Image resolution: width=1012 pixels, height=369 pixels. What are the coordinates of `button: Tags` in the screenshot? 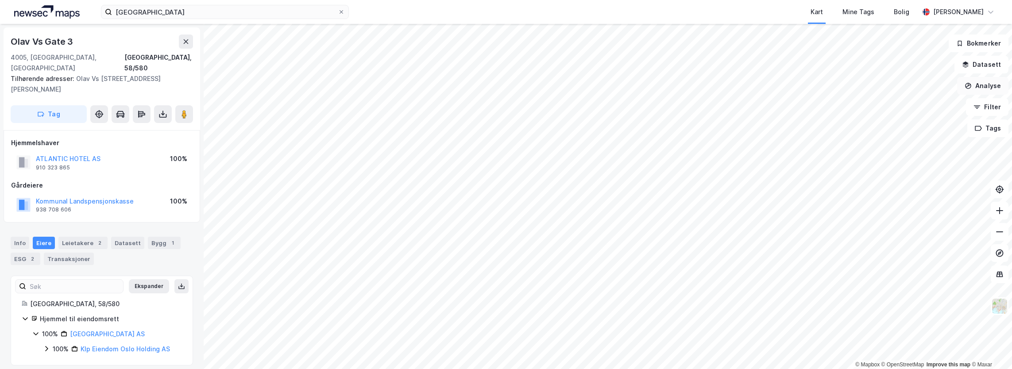 It's located at (988, 128).